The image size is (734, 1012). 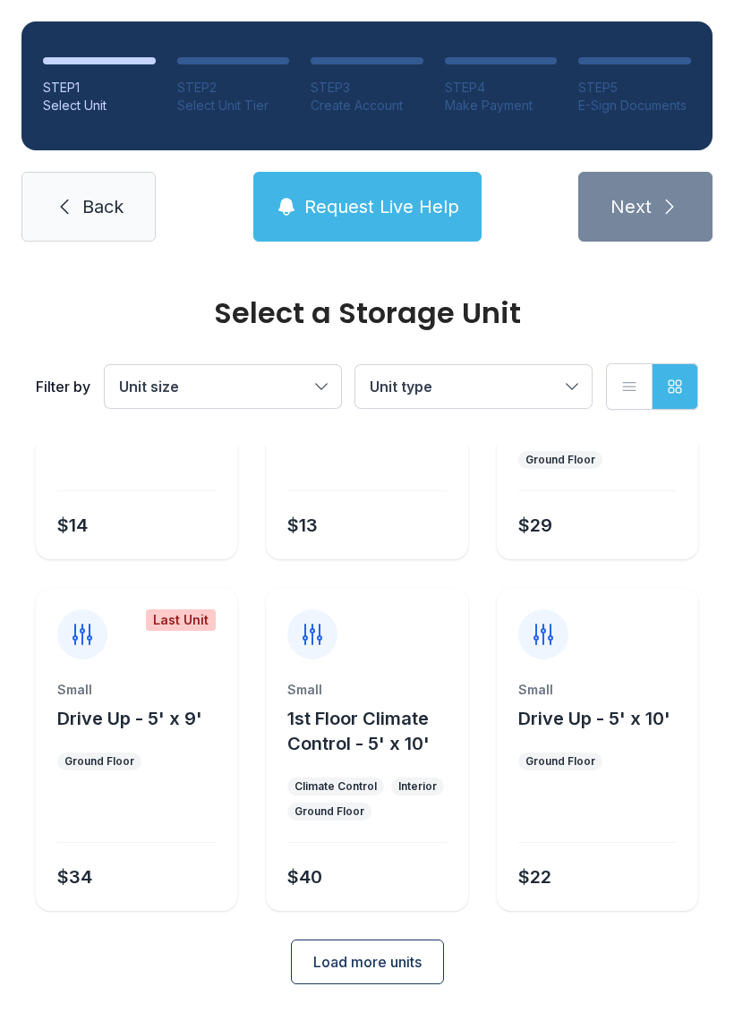 I want to click on div: Select a Storage Unit, so click(x=367, y=313).